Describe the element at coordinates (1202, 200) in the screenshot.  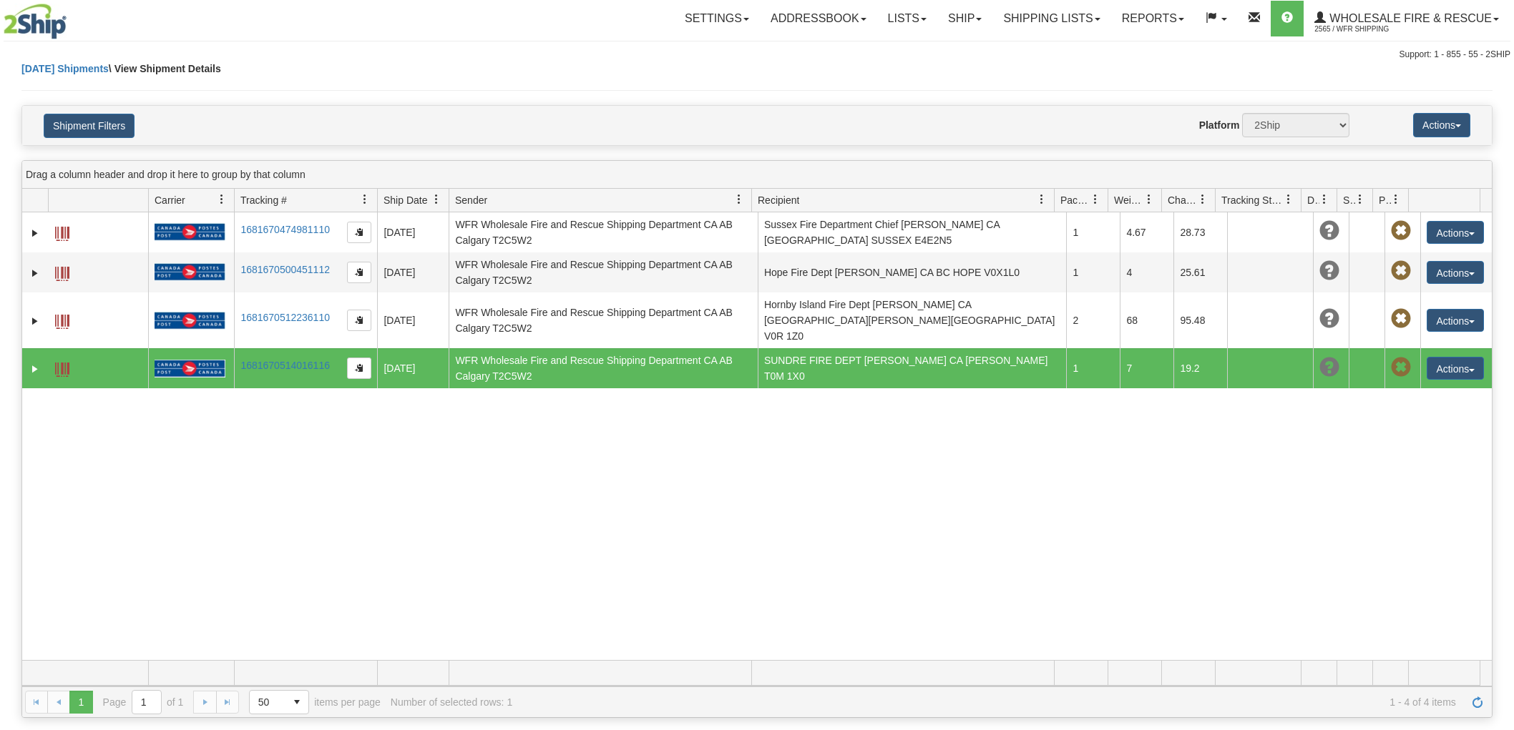
I see `a: Charge filter column settings` at that location.